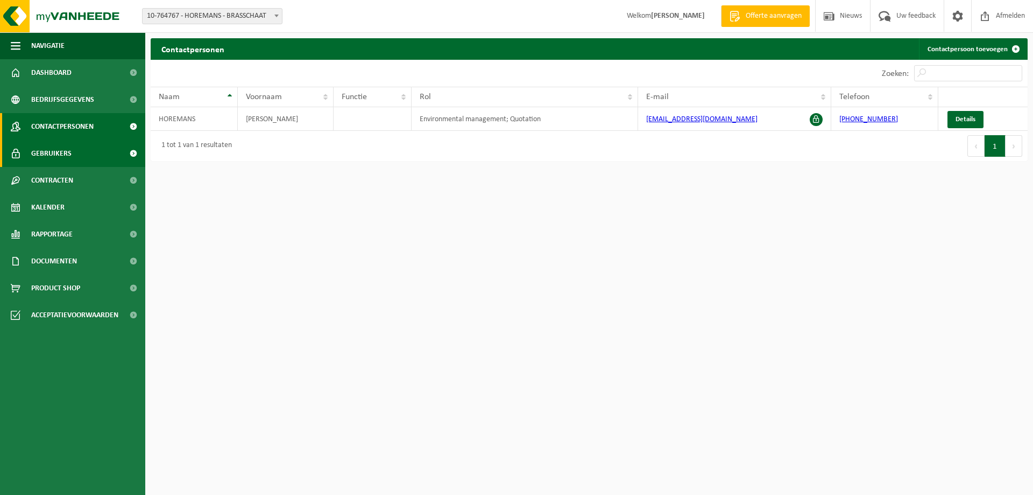 Image resolution: width=1033 pixels, height=495 pixels. I want to click on span: 10-764767 - HOREMANS - BRASSCHAAT, so click(212, 16).